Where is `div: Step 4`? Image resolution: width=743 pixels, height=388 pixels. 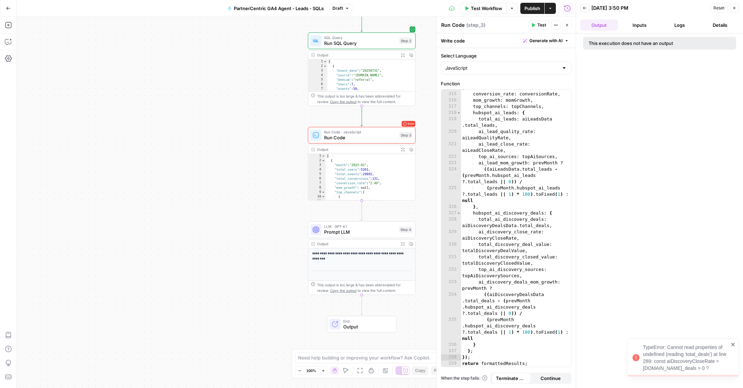
div: Step 4 is located at coordinates (405, 230).